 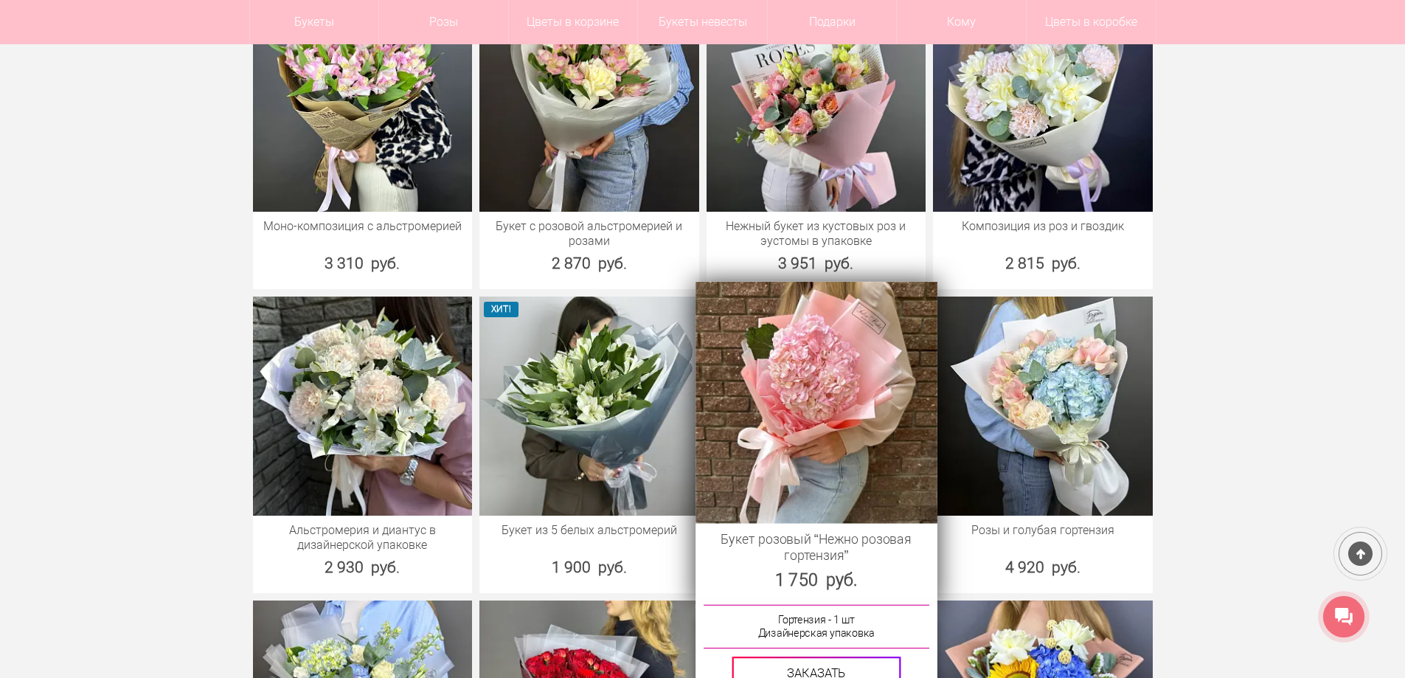 What do you see at coordinates (589, 530) in the screenshot?
I see `a: Букет из 5 белых альстромерий` at bounding box center [589, 530].